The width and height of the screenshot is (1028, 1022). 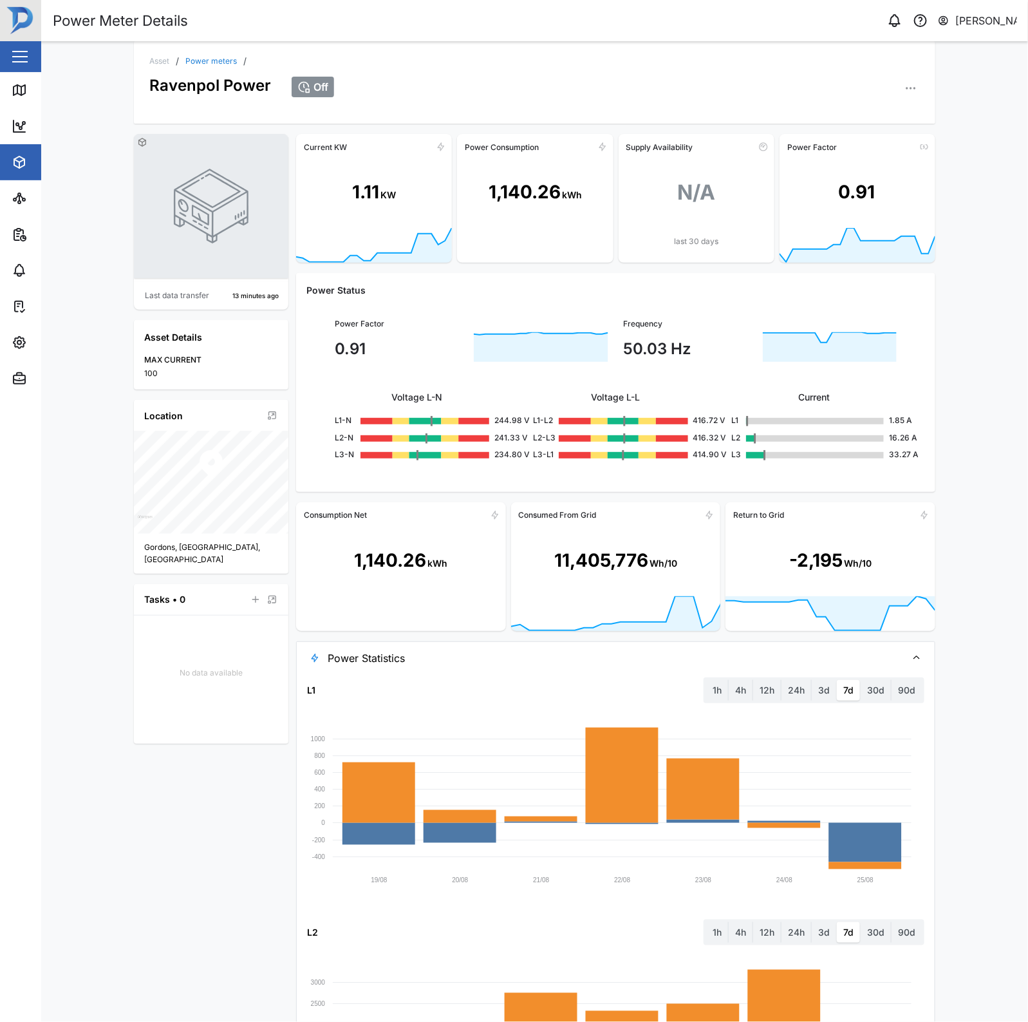 What do you see at coordinates (211, 673) in the screenshot?
I see `div: No data available` at bounding box center [211, 673].